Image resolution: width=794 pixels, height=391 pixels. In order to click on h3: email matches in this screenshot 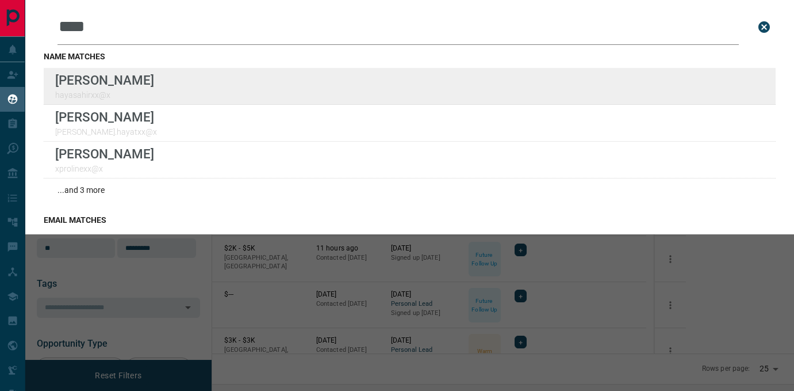, I will do `click(410, 220)`.